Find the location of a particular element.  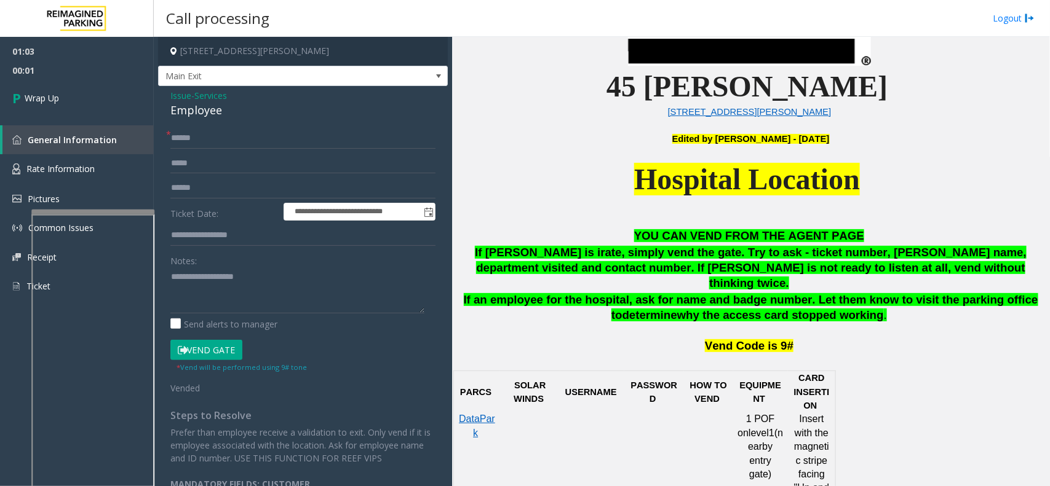

img: logout is located at coordinates (1029, 18).